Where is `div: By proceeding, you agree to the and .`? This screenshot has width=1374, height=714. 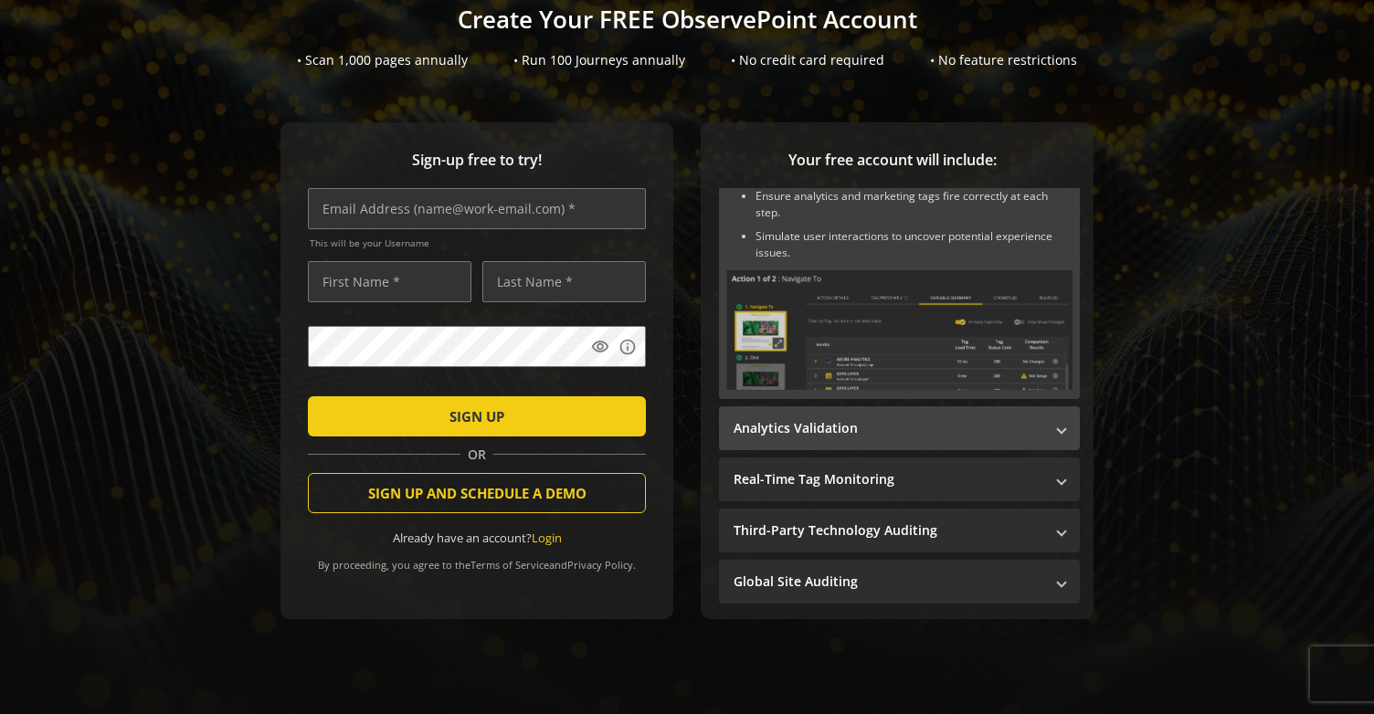
div: By proceeding, you agree to the and . is located at coordinates (477, 559).